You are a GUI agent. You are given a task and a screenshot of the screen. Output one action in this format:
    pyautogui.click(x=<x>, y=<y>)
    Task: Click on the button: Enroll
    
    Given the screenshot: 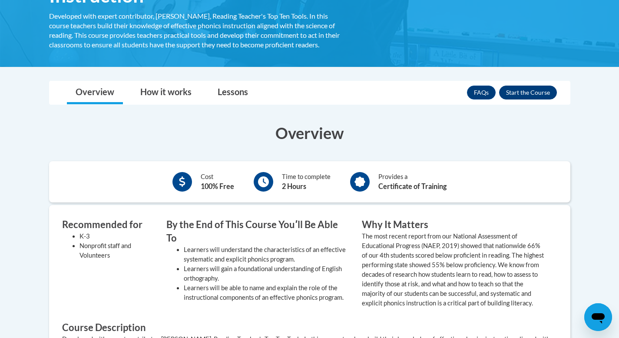 What is the action you would take?
    pyautogui.click(x=528, y=93)
    